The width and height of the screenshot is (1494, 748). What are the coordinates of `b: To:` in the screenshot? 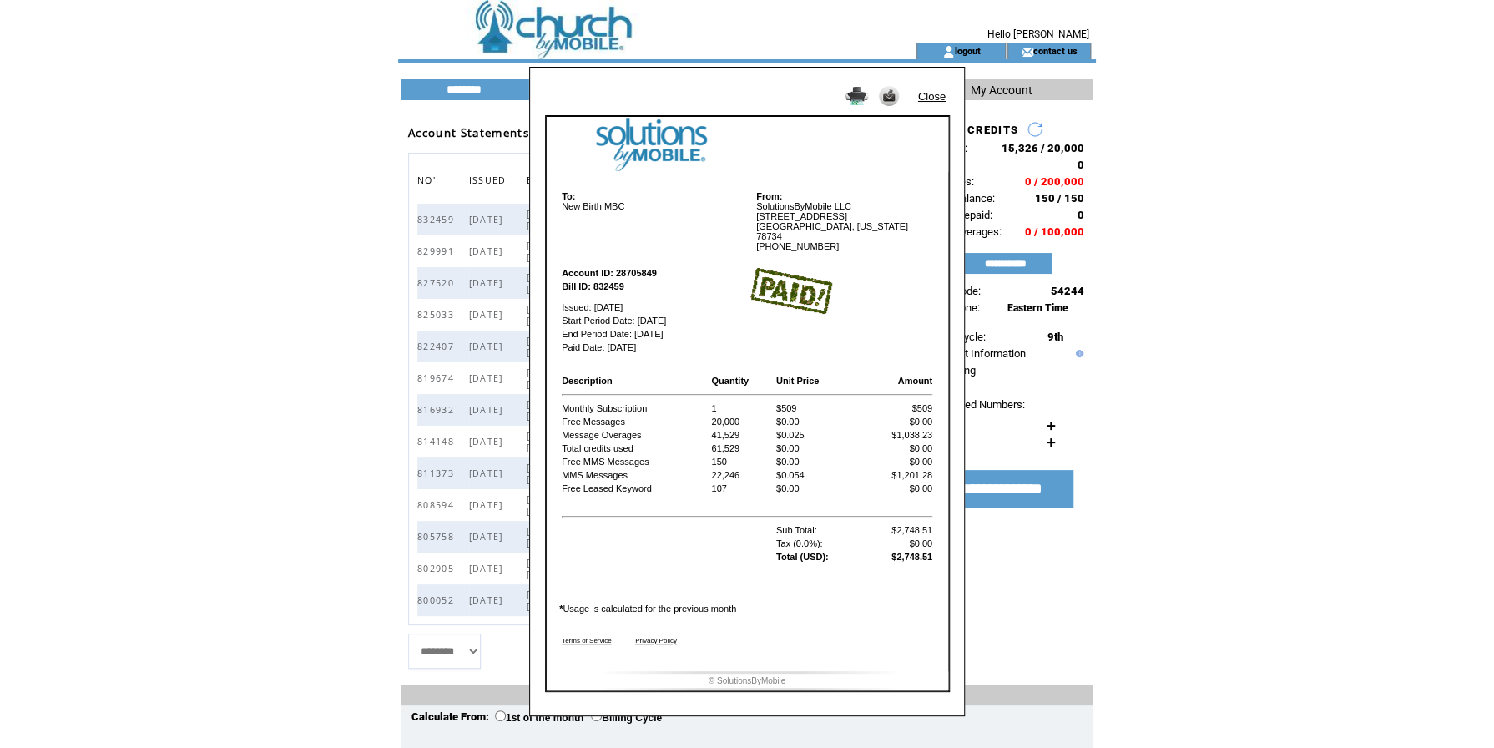 It's located at (568, 196).